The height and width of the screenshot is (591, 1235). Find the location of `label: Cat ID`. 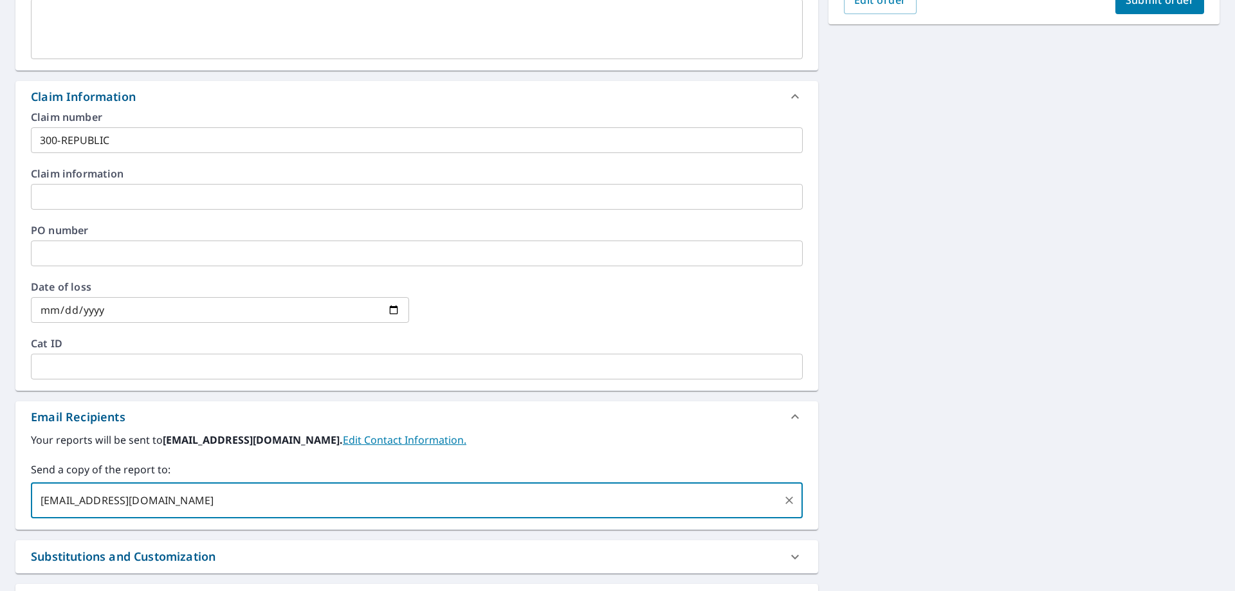

label: Cat ID is located at coordinates (417, 344).